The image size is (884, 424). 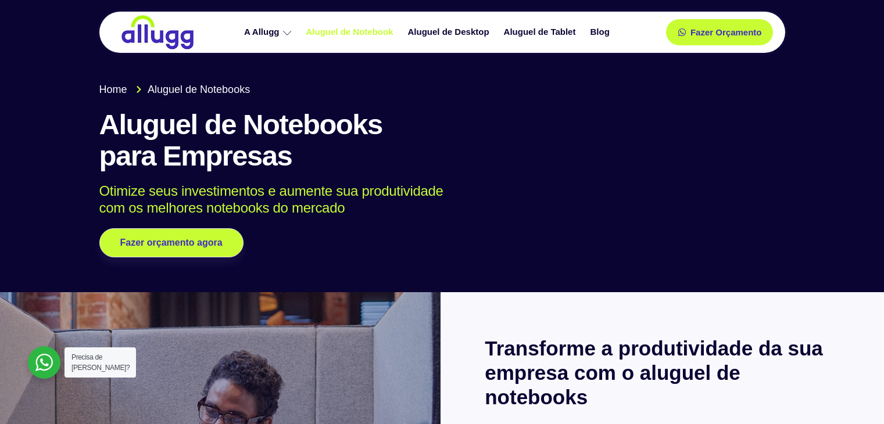 I want to click on a: Aluguel de Desktop, so click(x=450, y=32).